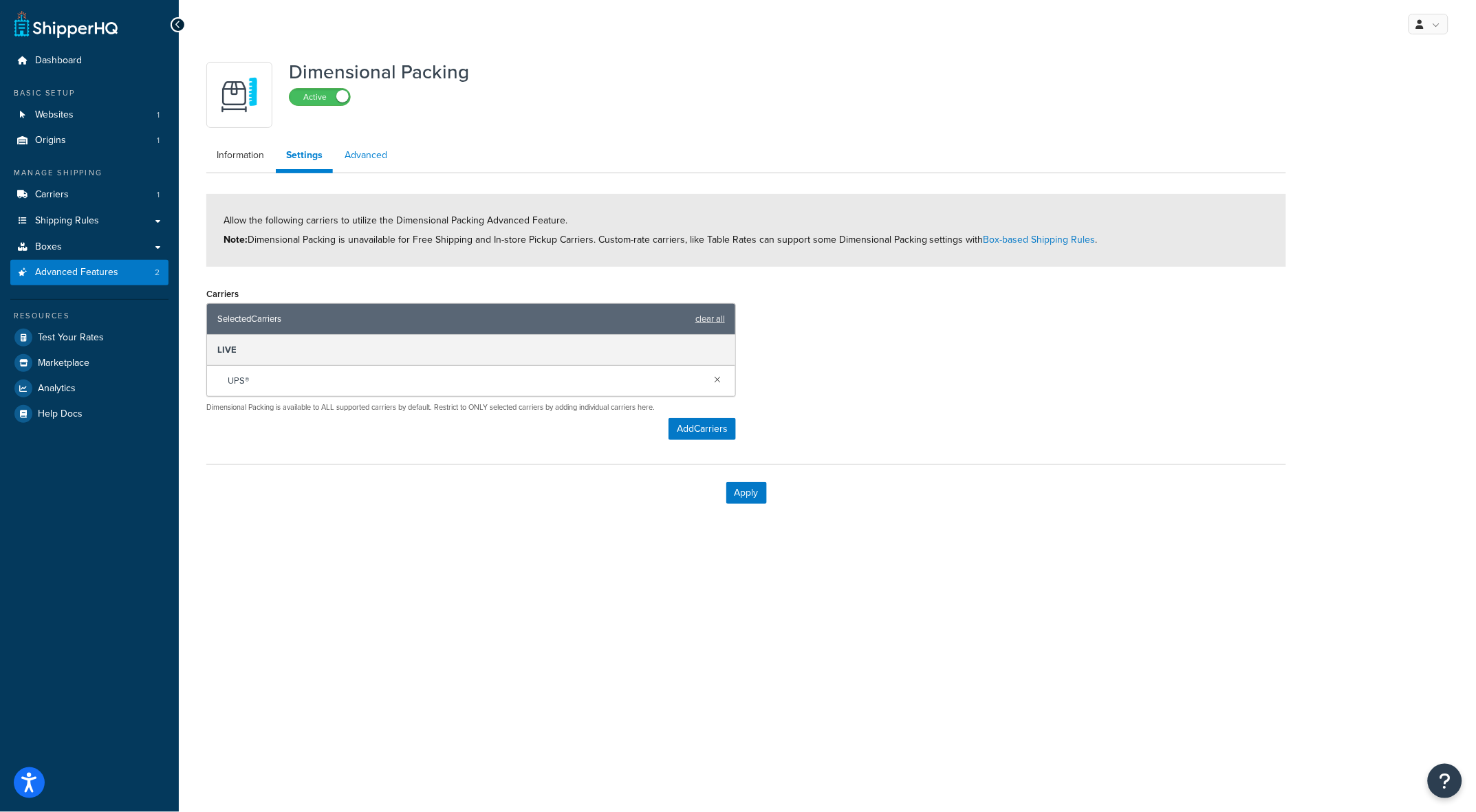  I want to click on li: Analytics, so click(89, 388).